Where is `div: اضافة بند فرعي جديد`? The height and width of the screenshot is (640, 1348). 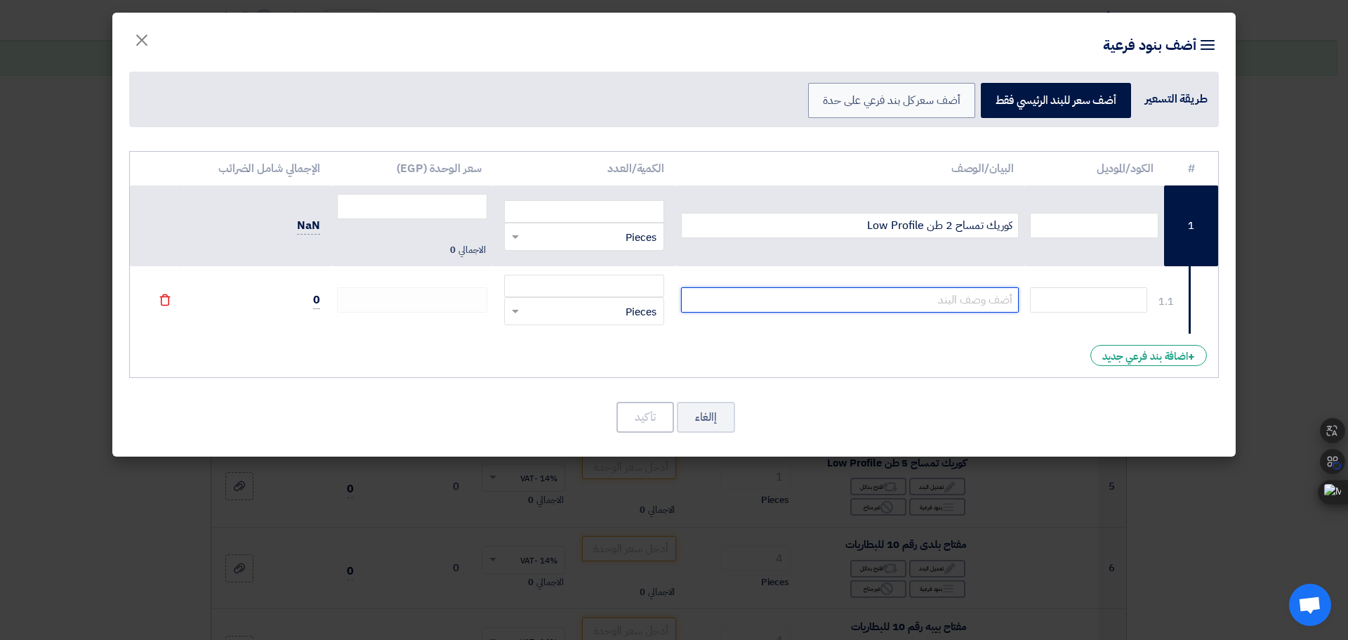 div: اضافة بند فرعي جديد is located at coordinates (1148, 355).